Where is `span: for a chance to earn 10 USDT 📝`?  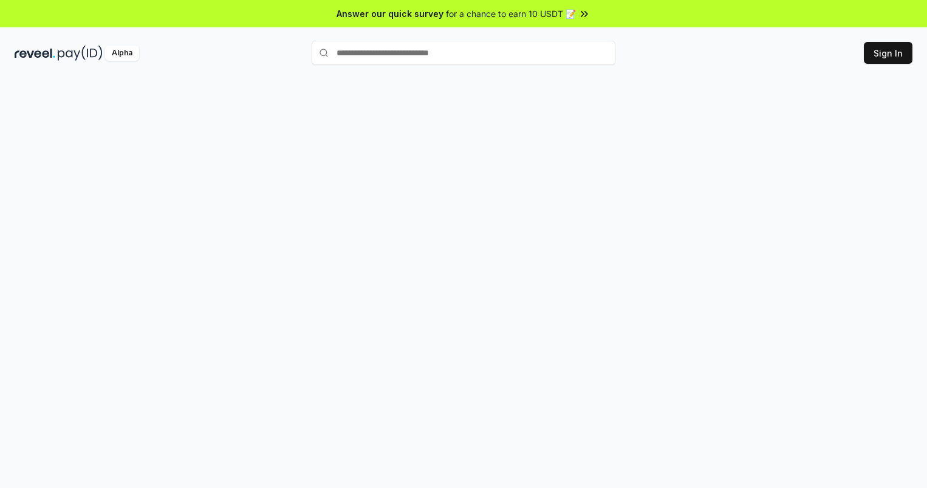 span: for a chance to earn 10 USDT 📝 is located at coordinates (511, 13).